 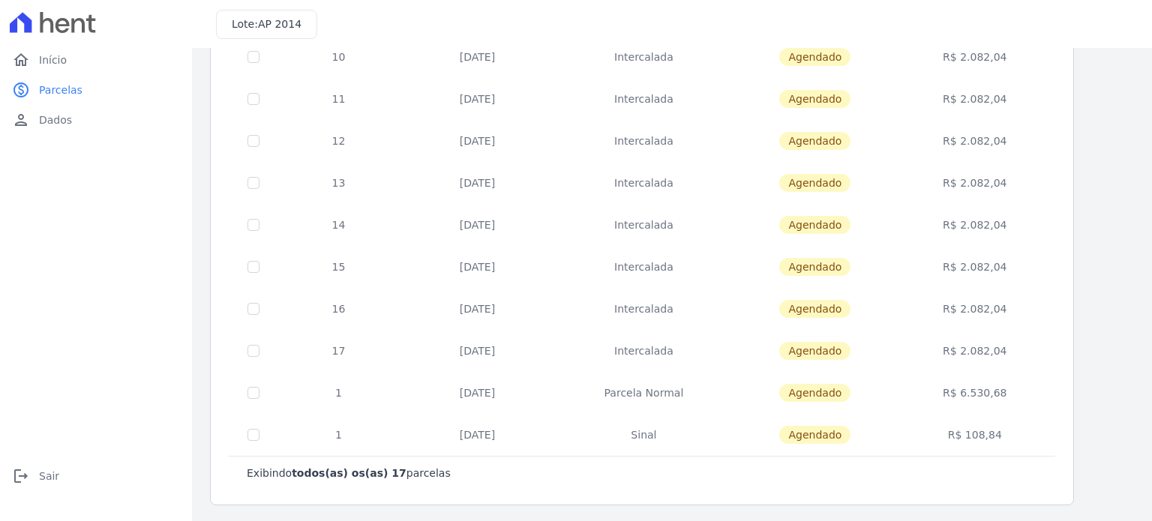 I want to click on td: 11, so click(x=338, y=99).